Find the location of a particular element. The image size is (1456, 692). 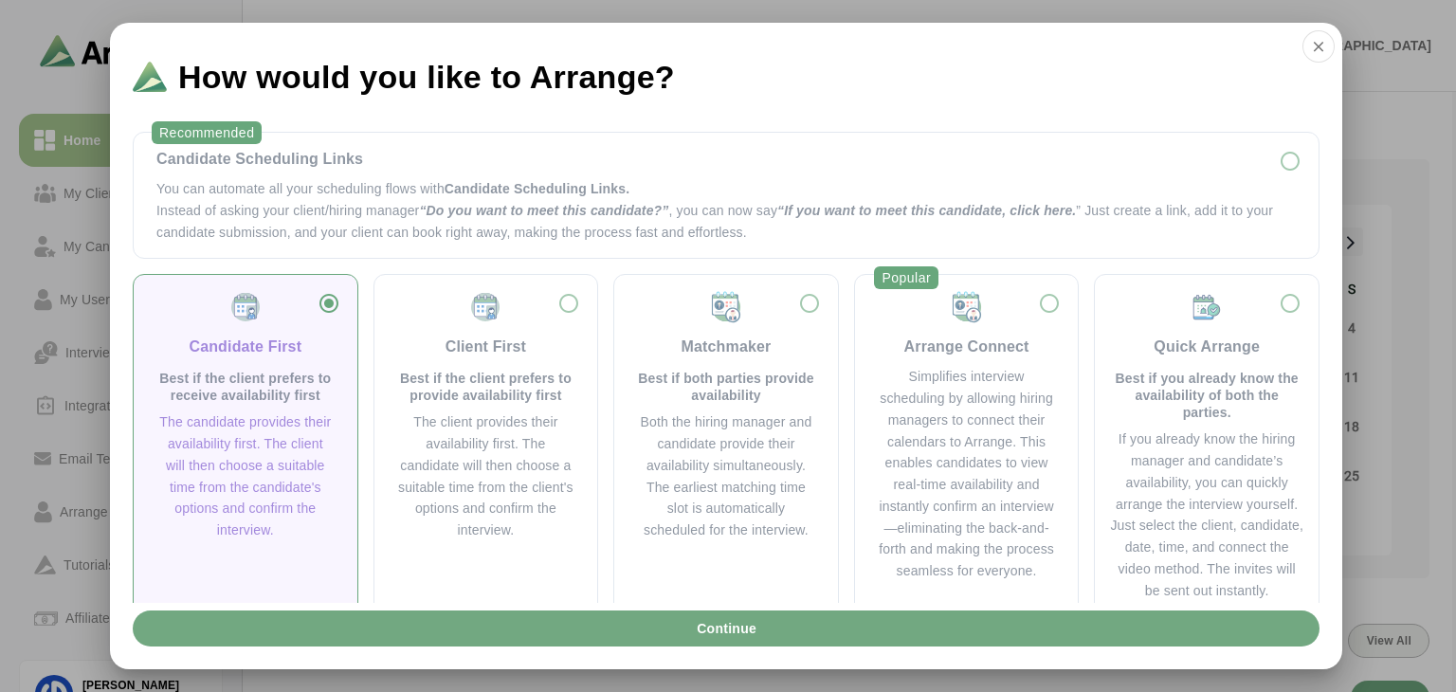

div: Popular is located at coordinates (906, 278).